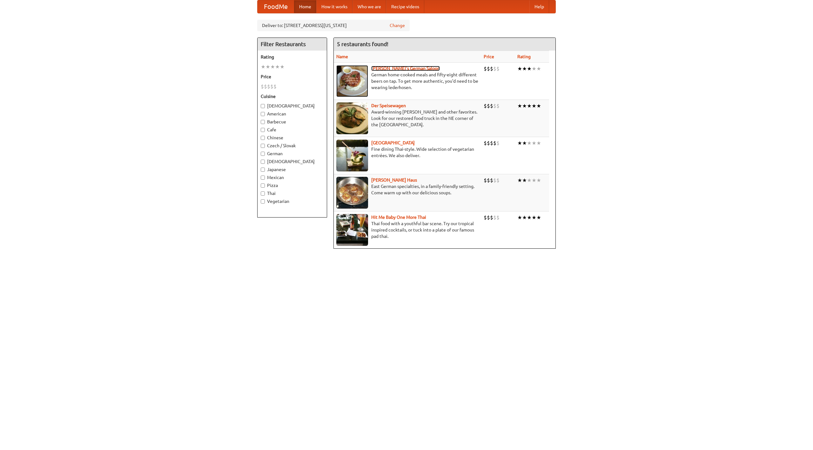 The height and width of the screenshot is (450, 813). What do you see at coordinates (342, 57) in the screenshot?
I see `a: Name` at bounding box center [342, 57].